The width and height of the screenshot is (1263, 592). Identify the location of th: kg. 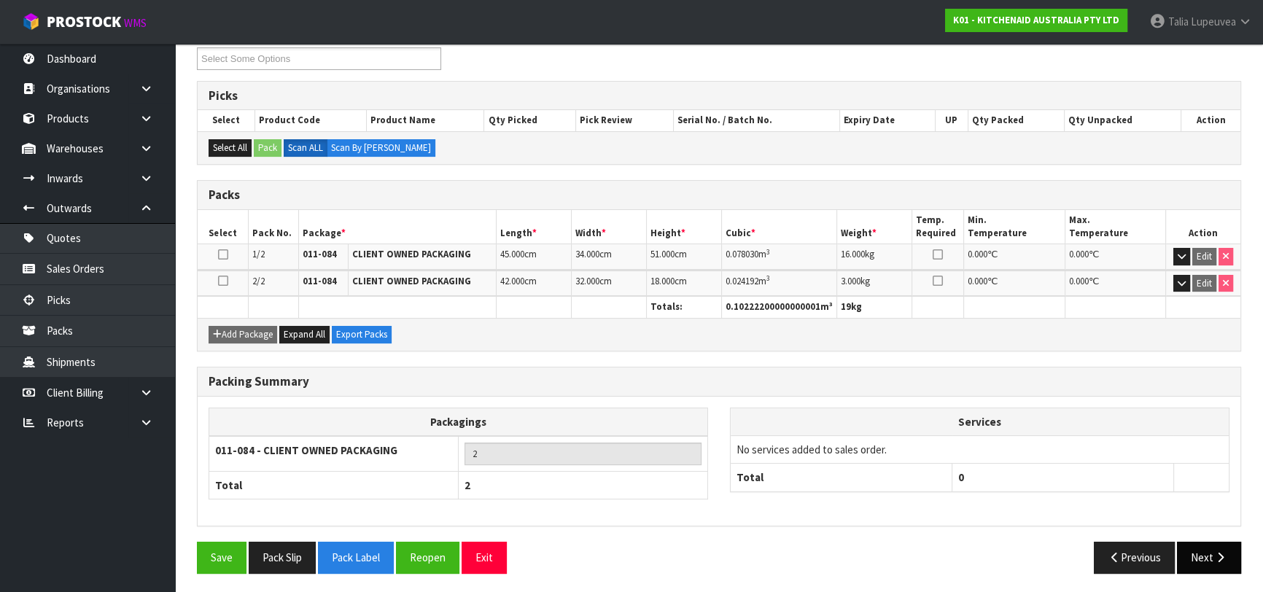
(874, 307).